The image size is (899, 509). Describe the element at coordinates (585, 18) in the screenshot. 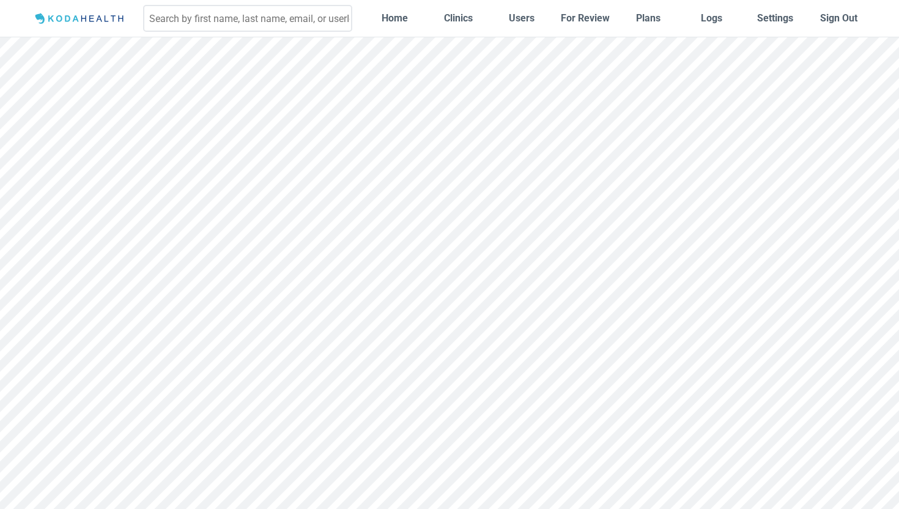

I see `a: For Review` at that location.